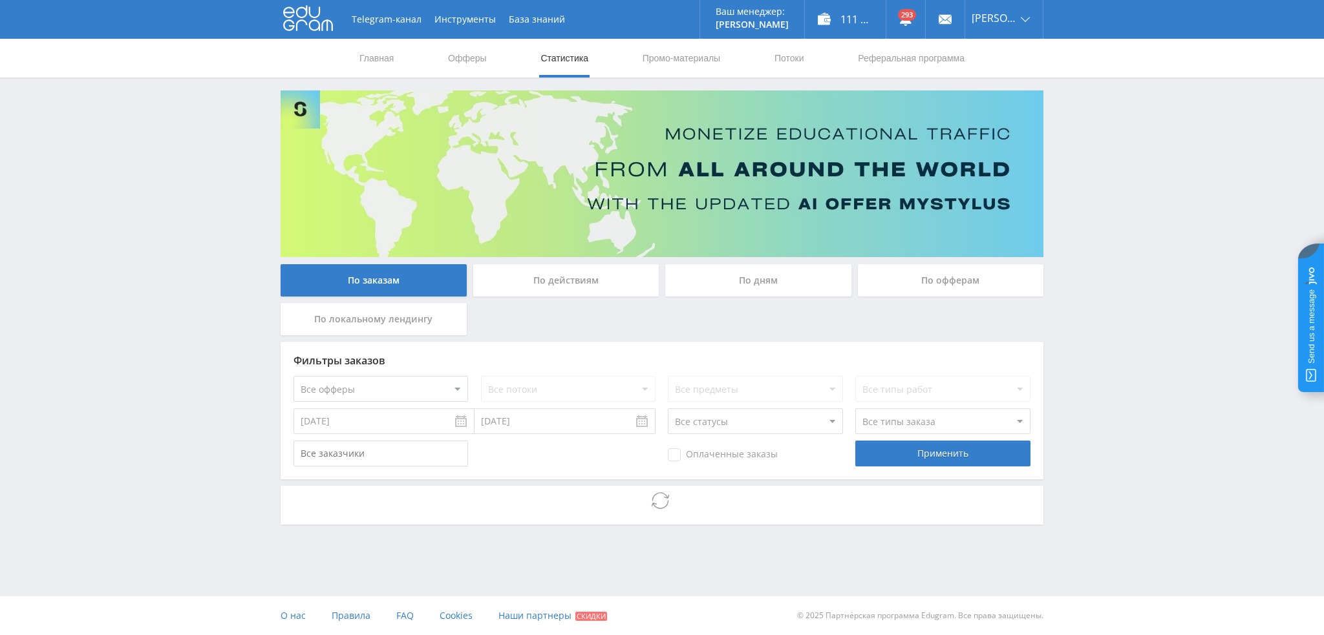 Image resolution: width=1324 pixels, height=635 pixels. I want to click on div: Применить, so click(942, 454).